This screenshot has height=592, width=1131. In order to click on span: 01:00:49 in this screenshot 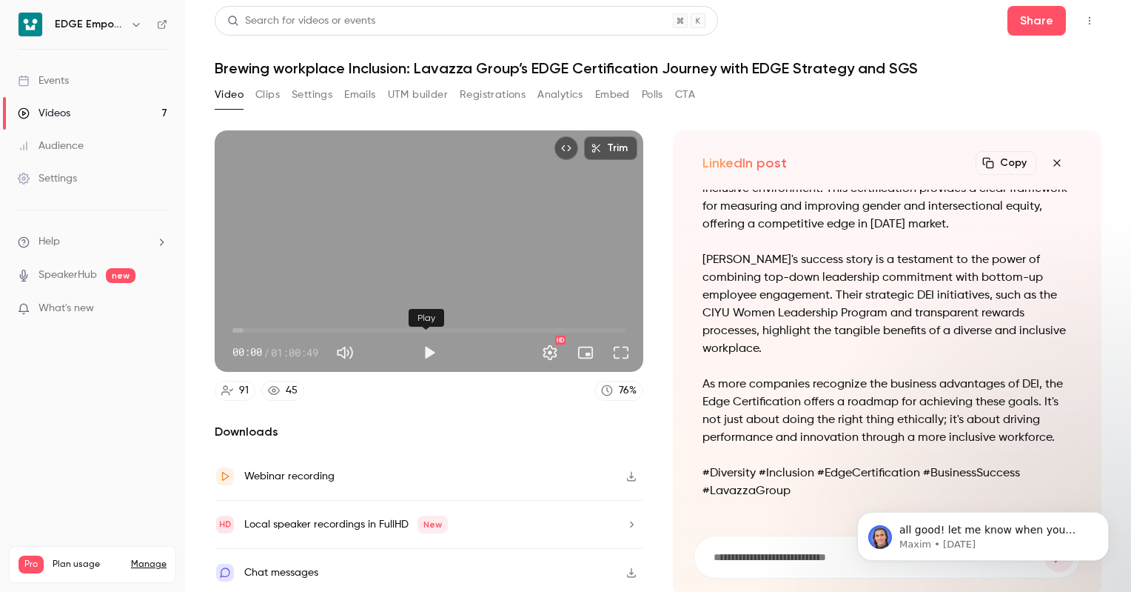, I will do `click(295, 352)`.